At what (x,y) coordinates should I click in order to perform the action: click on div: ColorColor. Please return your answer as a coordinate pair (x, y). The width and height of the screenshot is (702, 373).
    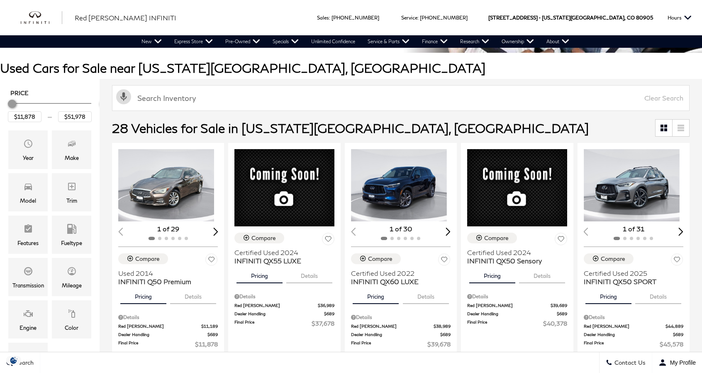
    Looking at the image, I should click on (71, 319).